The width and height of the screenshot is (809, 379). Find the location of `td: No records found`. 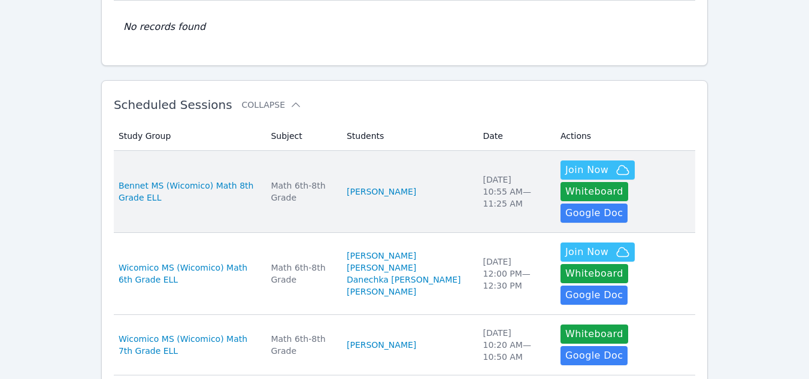

td: No records found is located at coordinates (404, 27).